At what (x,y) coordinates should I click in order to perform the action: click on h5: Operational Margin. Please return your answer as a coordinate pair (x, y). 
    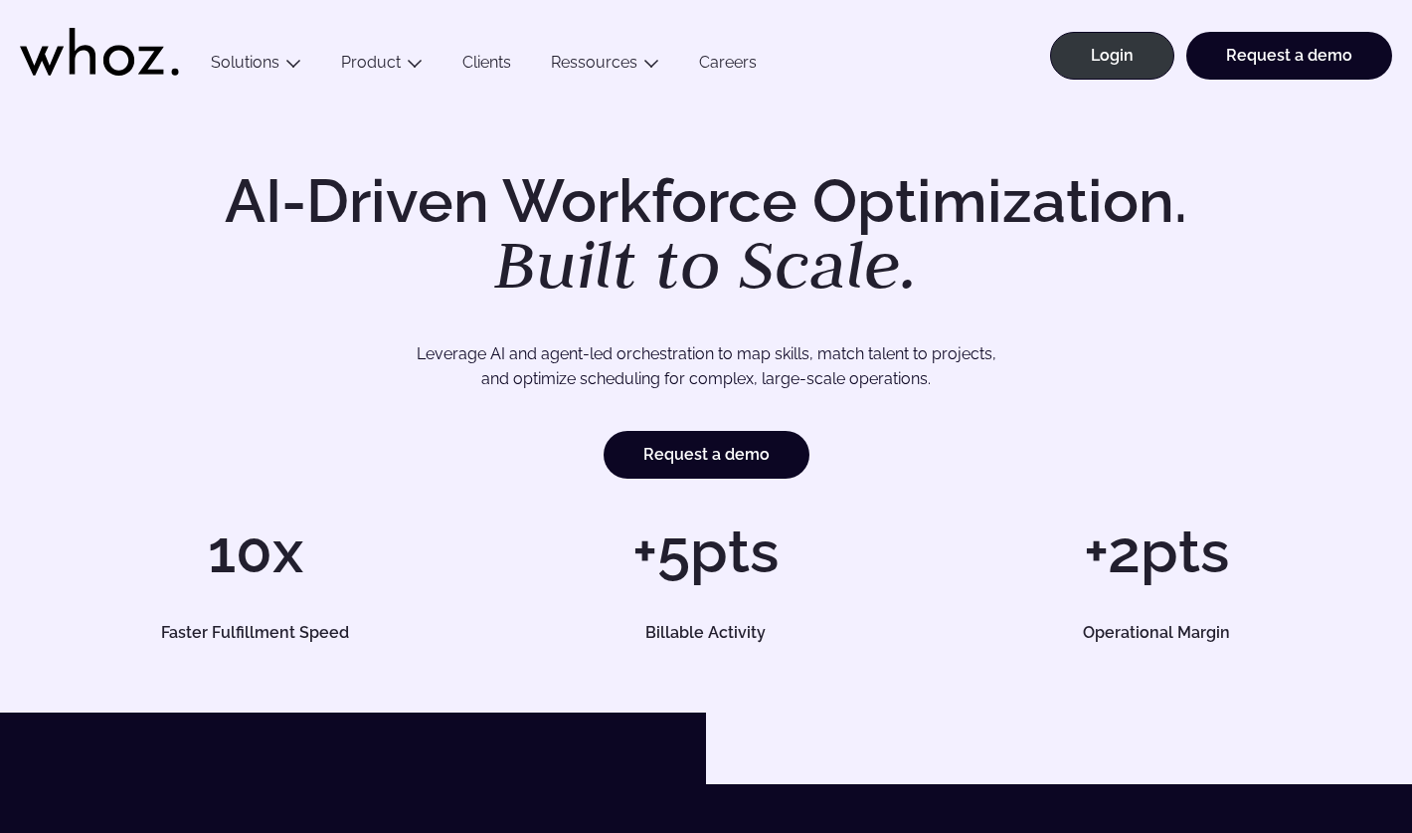
    Looking at the image, I should click on (1157, 633).